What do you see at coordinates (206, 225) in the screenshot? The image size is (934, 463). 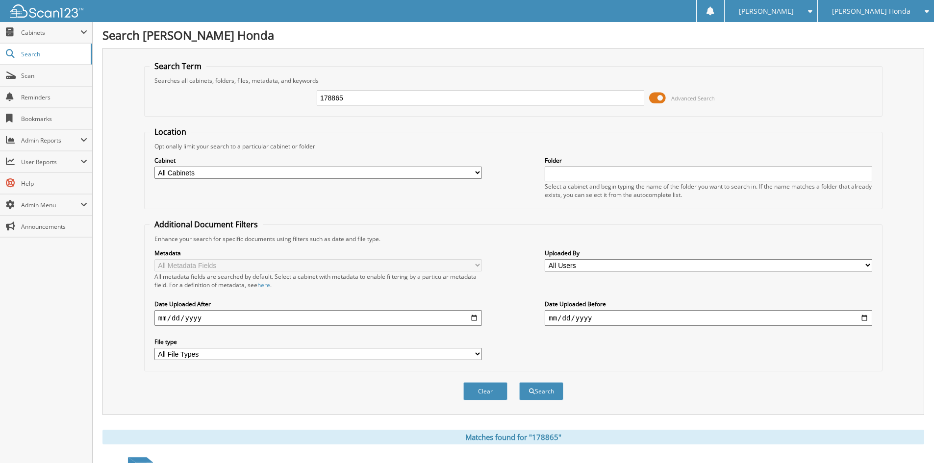 I see `legend: Additional Document Filters` at bounding box center [206, 225].